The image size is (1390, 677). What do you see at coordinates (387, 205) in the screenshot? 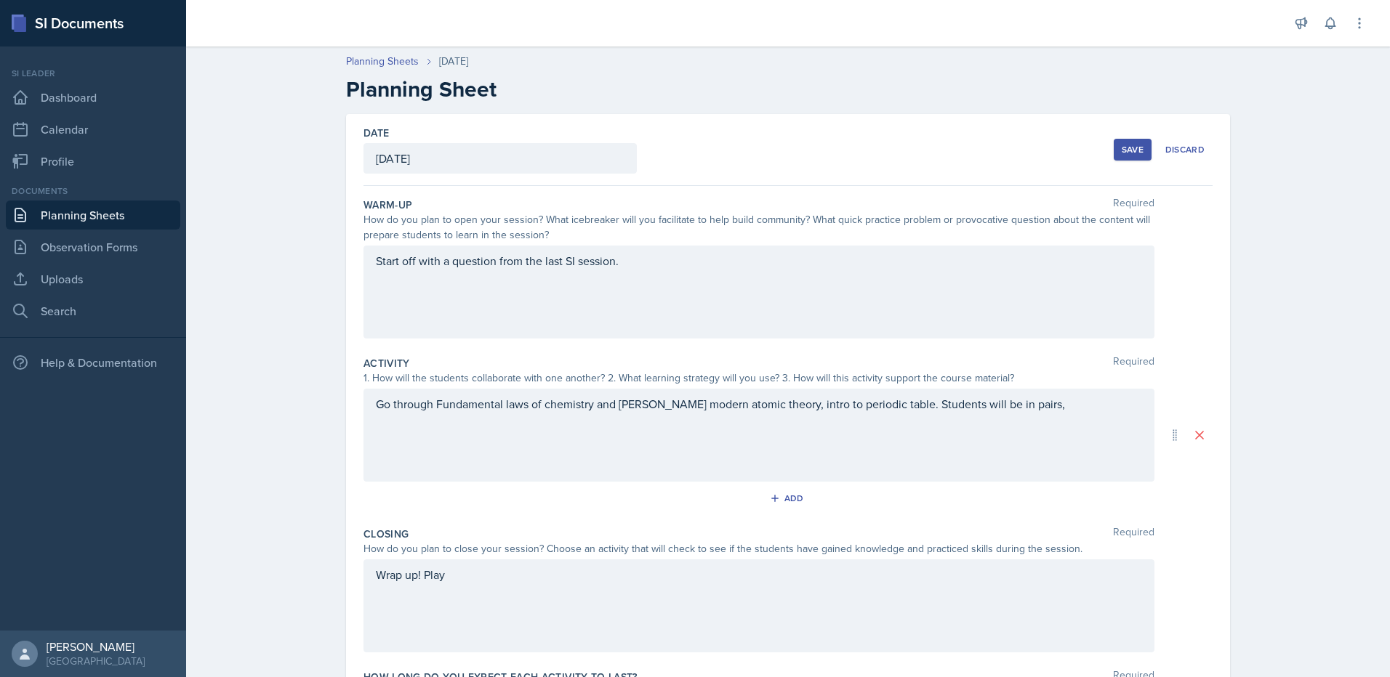
I see `label: Warm-Up` at bounding box center [387, 205].